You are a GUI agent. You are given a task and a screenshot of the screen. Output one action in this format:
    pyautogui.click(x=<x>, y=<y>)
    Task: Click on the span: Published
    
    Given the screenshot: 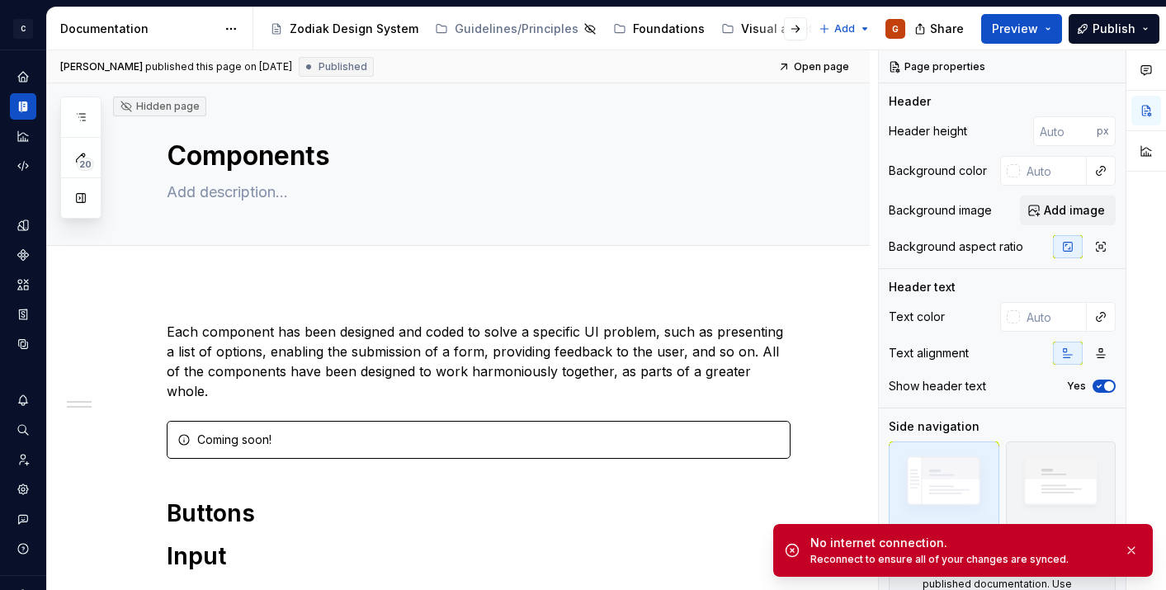 What is the action you would take?
    pyautogui.click(x=342, y=67)
    